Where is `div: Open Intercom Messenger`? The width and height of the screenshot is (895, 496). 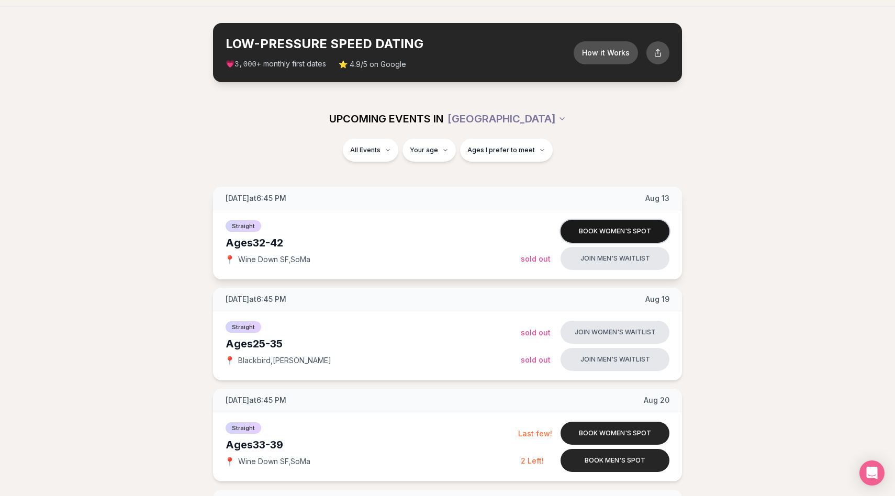 div: Open Intercom Messenger is located at coordinates (872, 473).